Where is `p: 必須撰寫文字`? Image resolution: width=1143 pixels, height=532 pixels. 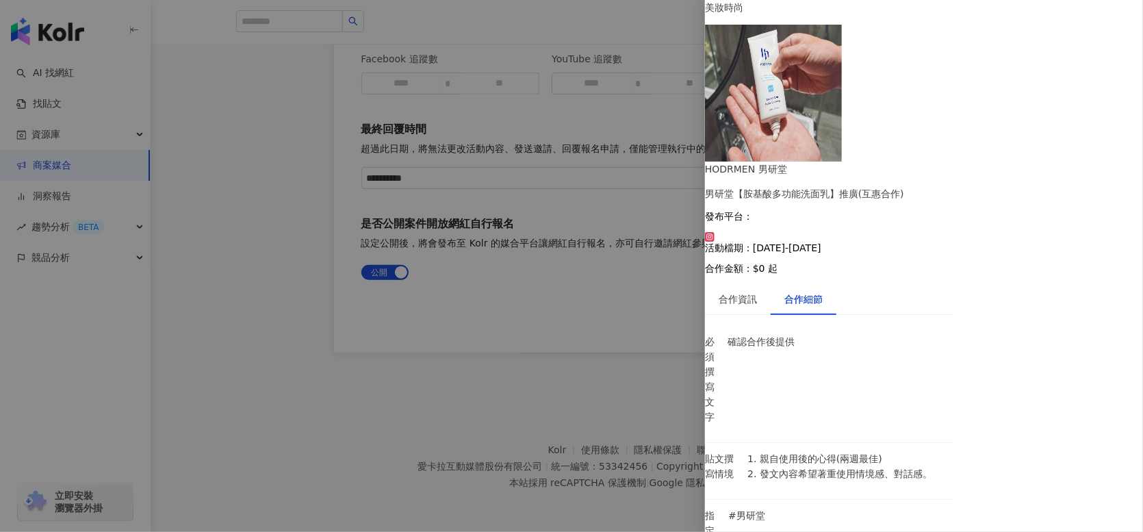 p: 必須撰寫文字 is located at coordinates (713, 379).